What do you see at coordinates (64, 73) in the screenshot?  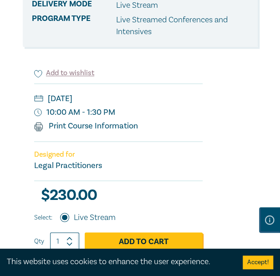 I see `button: Add to wishlist` at bounding box center [64, 73].